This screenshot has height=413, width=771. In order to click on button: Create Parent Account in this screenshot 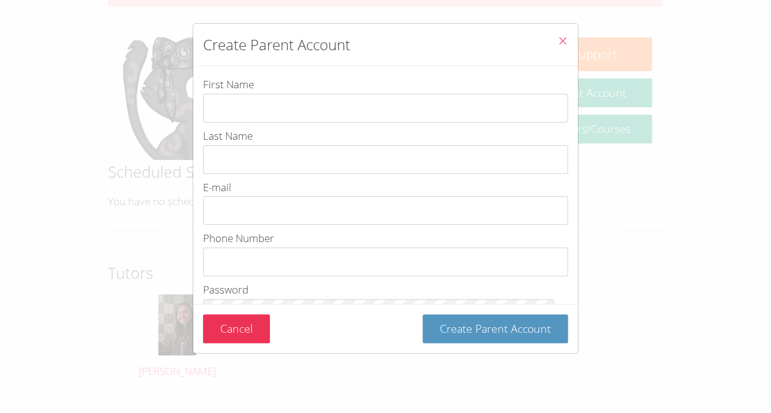, I will do `click(495, 329)`.